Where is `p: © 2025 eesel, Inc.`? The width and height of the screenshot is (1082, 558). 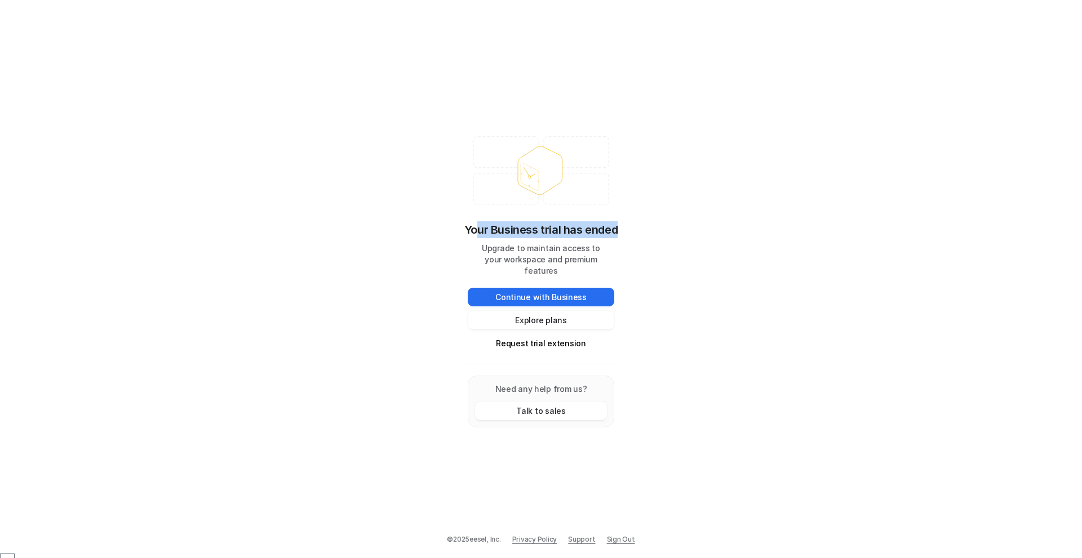
p: © 2025 eesel, Inc. is located at coordinates (473, 540).